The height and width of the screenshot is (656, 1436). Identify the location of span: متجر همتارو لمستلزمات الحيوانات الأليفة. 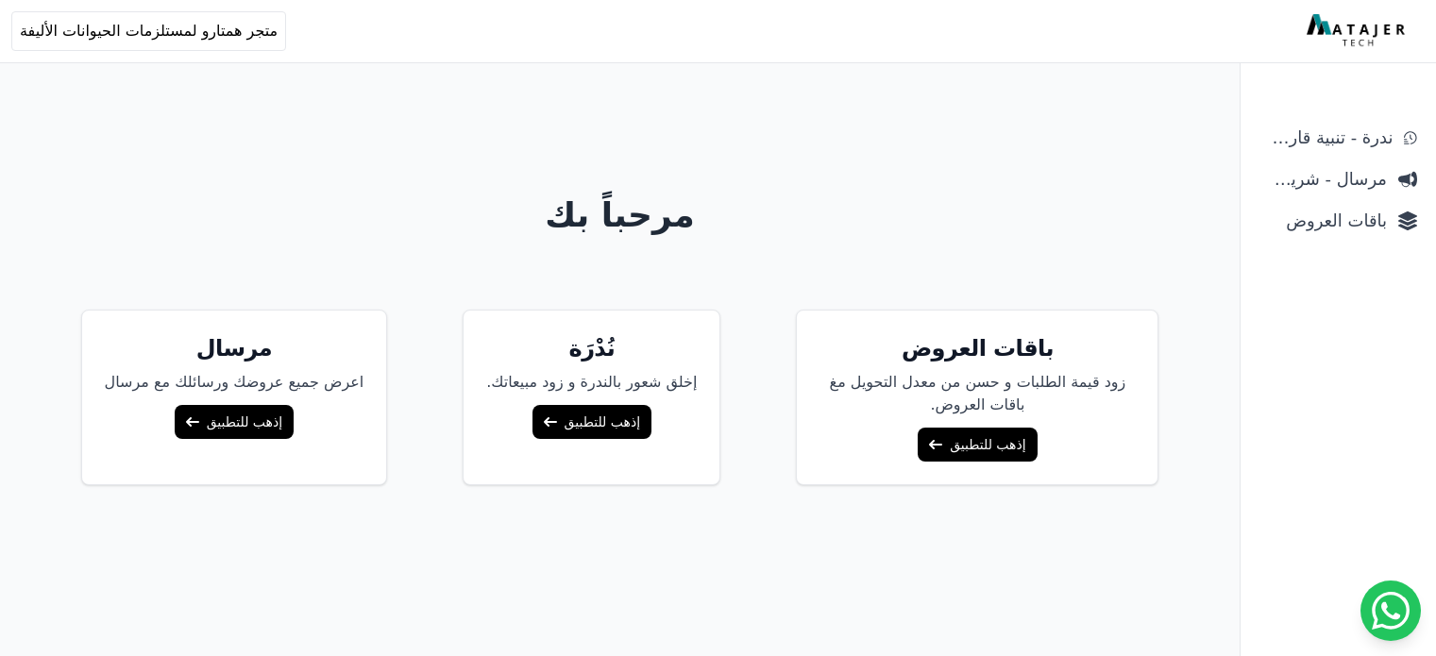
(148, 31).